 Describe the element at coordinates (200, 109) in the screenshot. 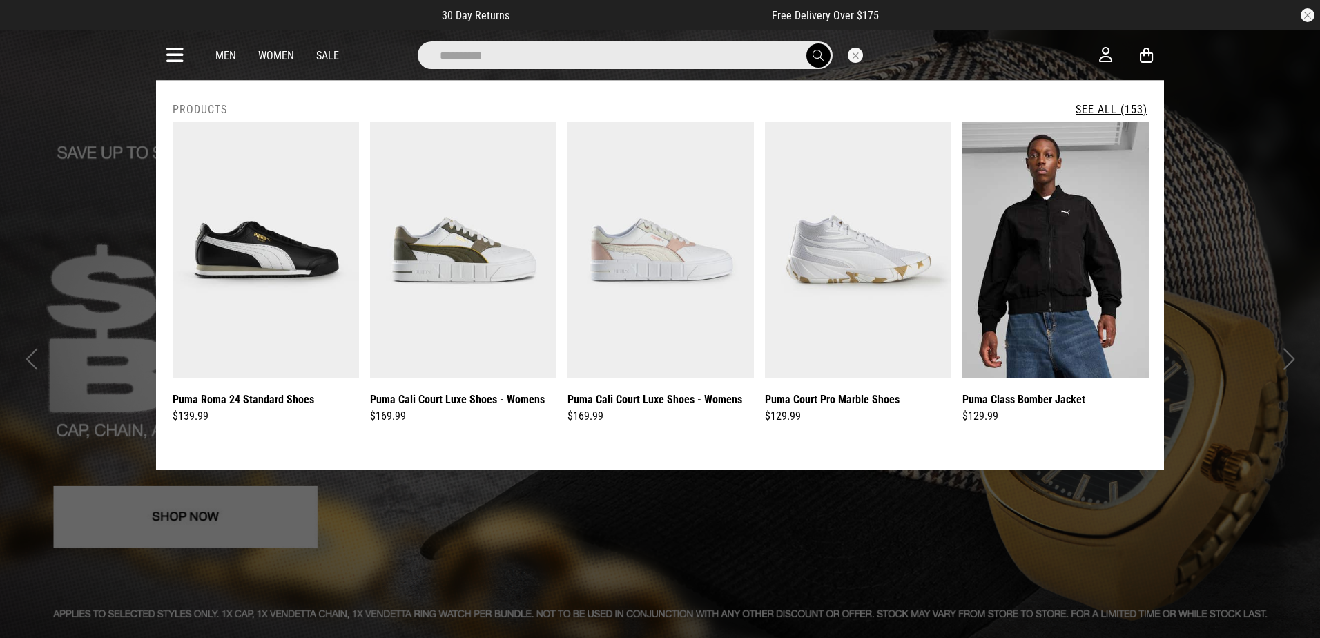

I see `h2: Products` at that location.